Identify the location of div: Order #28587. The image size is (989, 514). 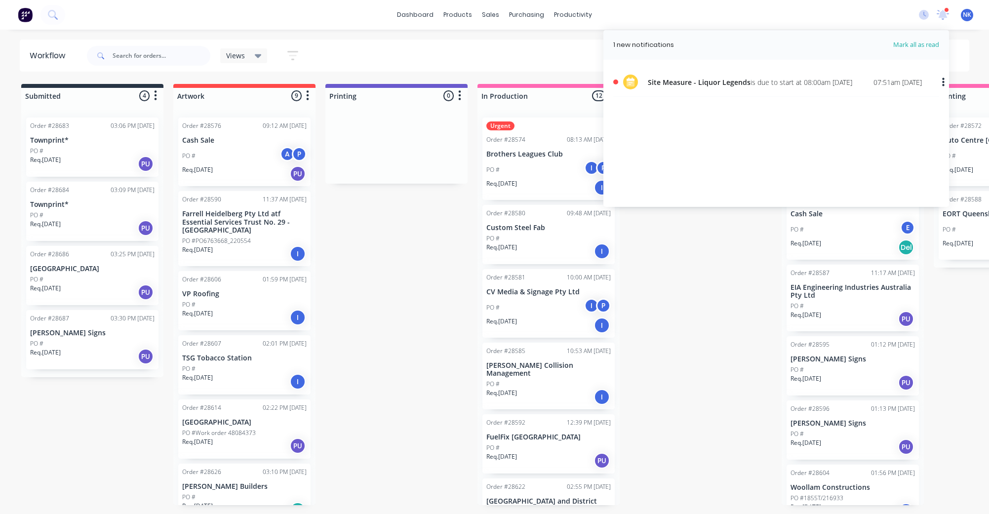
(810, 273).